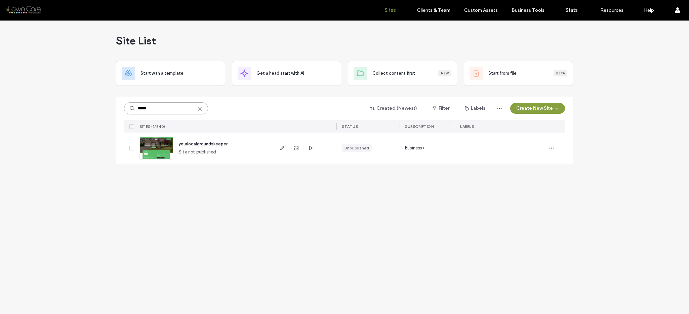  I want to click on a: yourlocalgroundskeeper, so click(203, 144).